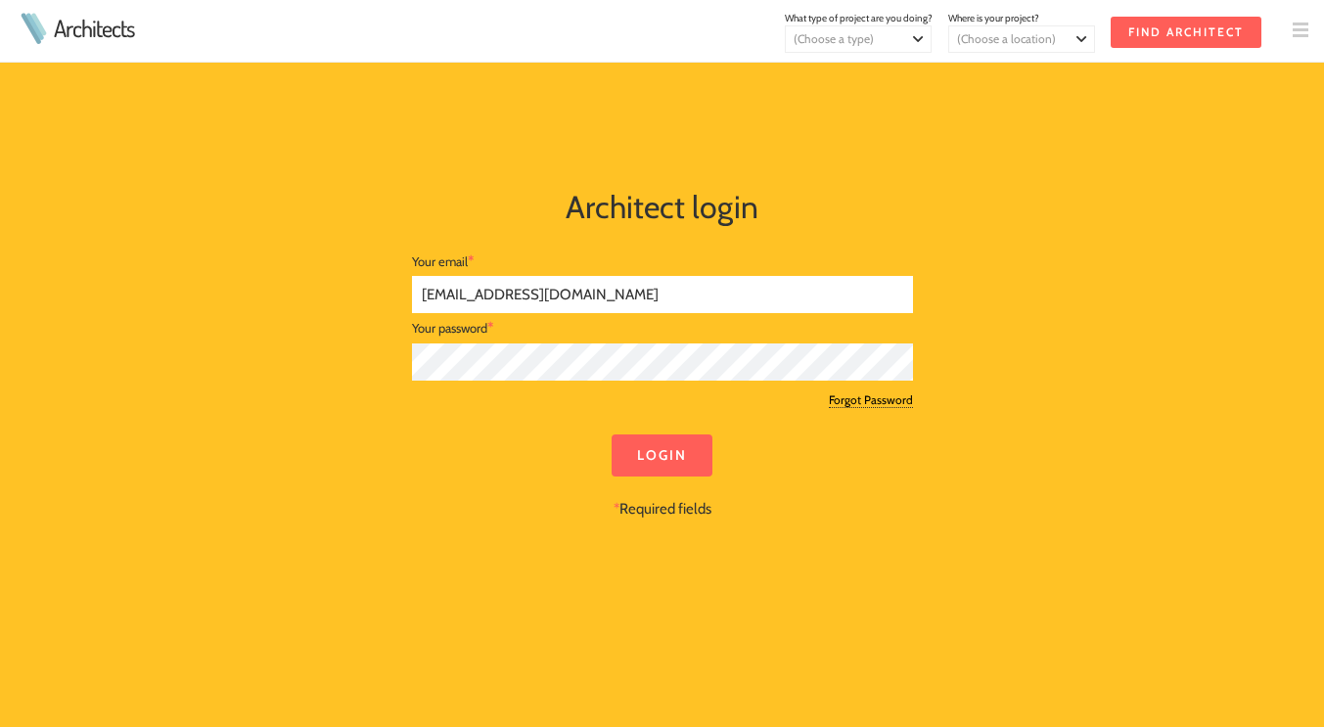 The width and height of the screenshot is (1324, 727). What do you see at coordinates (33, 28) in the screenshot?
I see `img: Architects` at bounding box center [33, 28].